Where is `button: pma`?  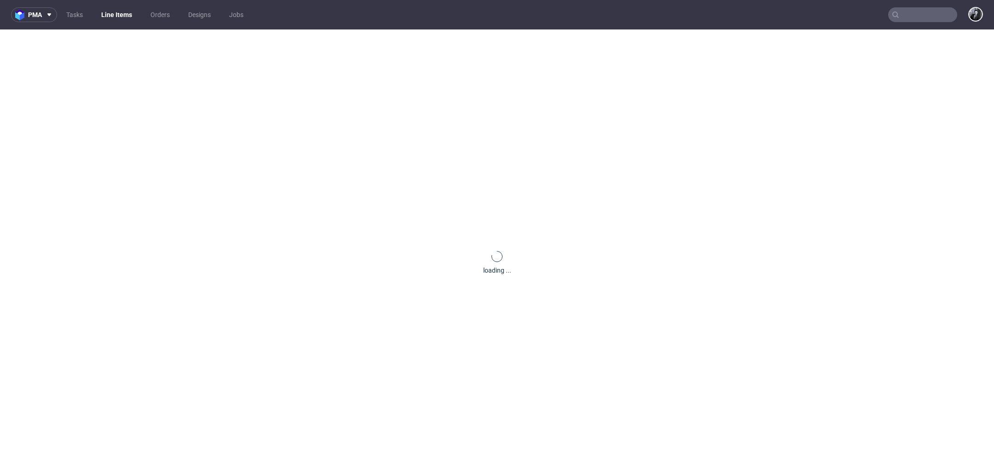
button: pma is located at coordinates (34, 15).